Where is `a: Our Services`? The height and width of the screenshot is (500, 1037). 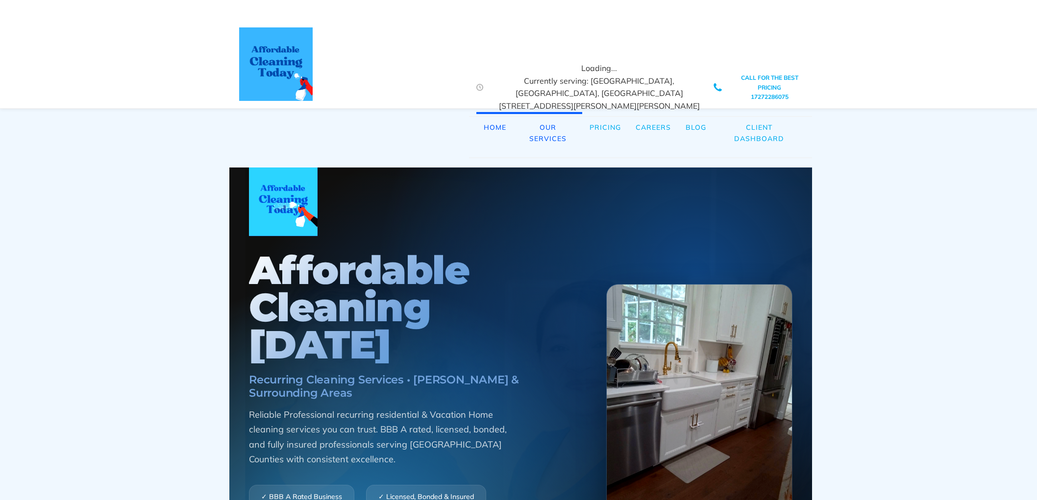 a: Our Services is located at coordinates (548, 133).